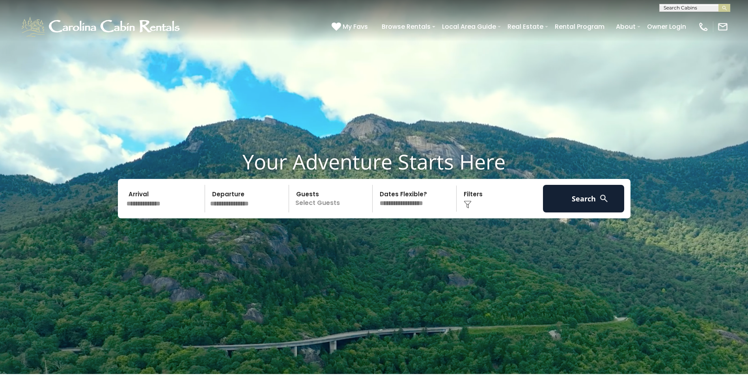 This screenshot has height=376, width=748. Describe the element at coordinates (704, 27) in the screenshot. I see `img: phone-regular-white.png` at that location.